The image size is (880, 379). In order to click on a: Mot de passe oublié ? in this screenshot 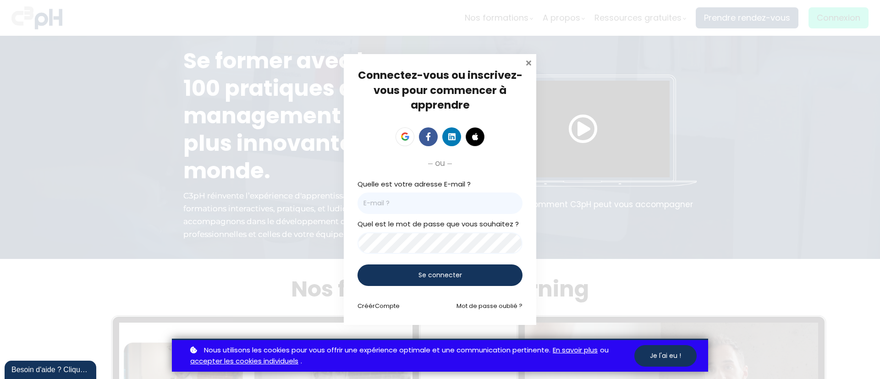, I will do `click(490, 306)`.